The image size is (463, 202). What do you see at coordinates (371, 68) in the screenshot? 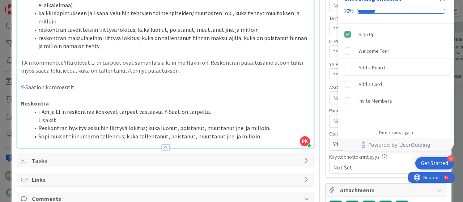
I see `div: Add a Board` at bounding box center [371, 68].